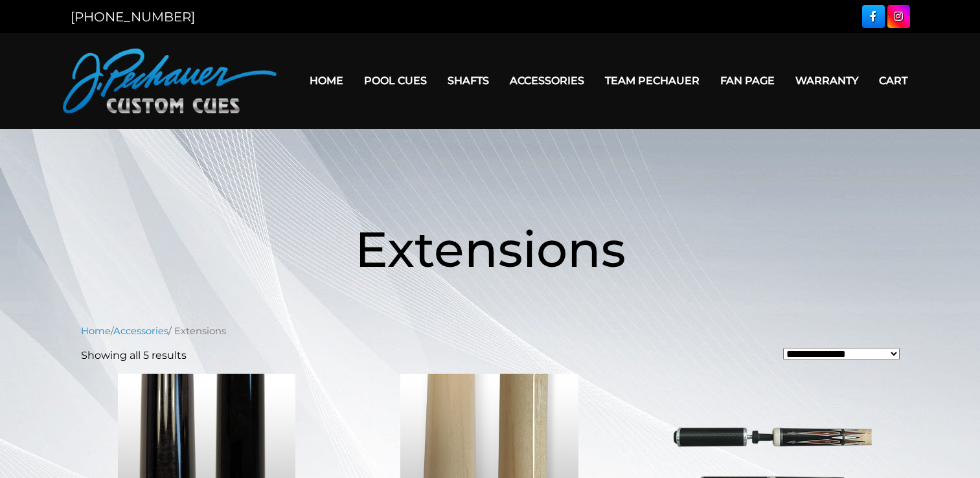  I want to click on img: Pechauer Custom Cues, so click(170, 81).